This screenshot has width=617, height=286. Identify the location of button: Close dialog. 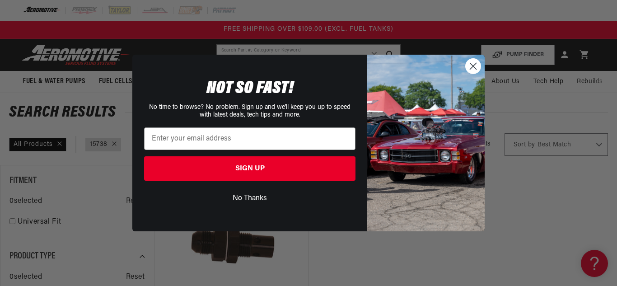
(473, 66).